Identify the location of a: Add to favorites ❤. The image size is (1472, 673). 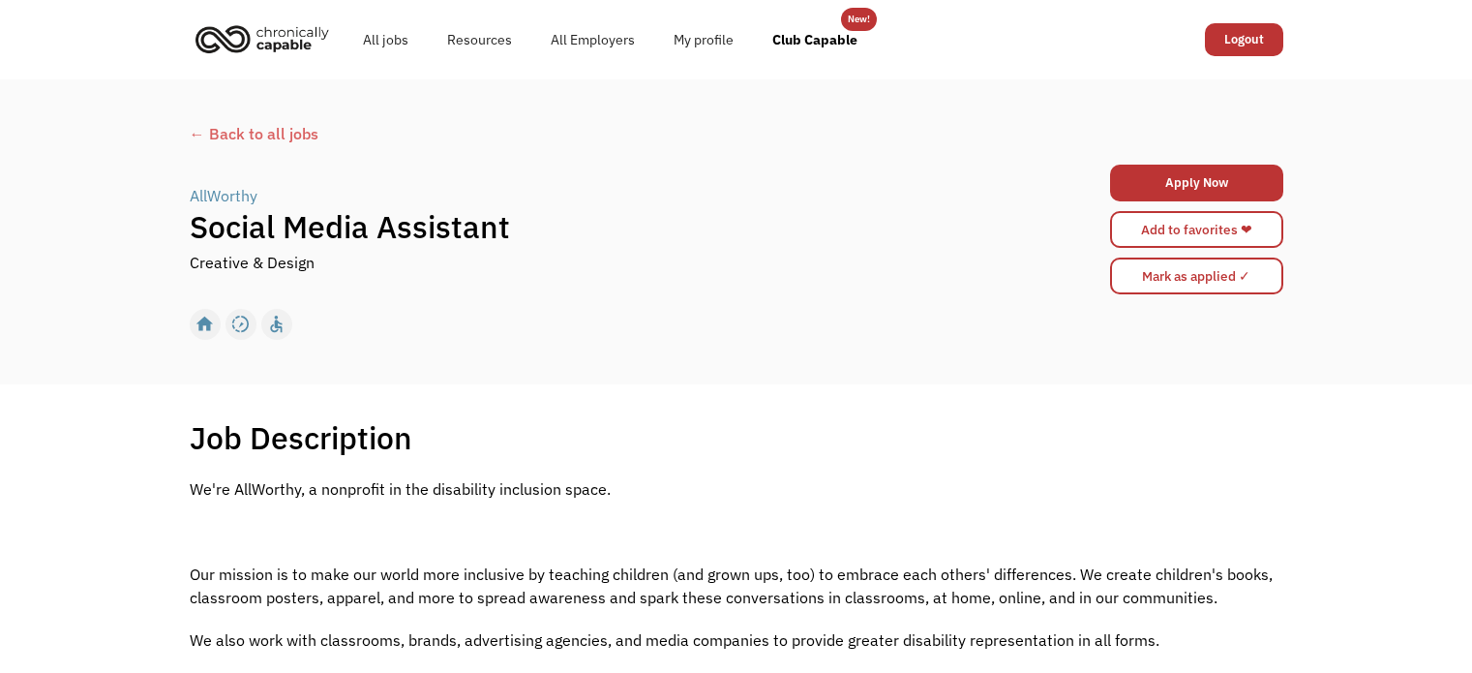
(1197, 229).